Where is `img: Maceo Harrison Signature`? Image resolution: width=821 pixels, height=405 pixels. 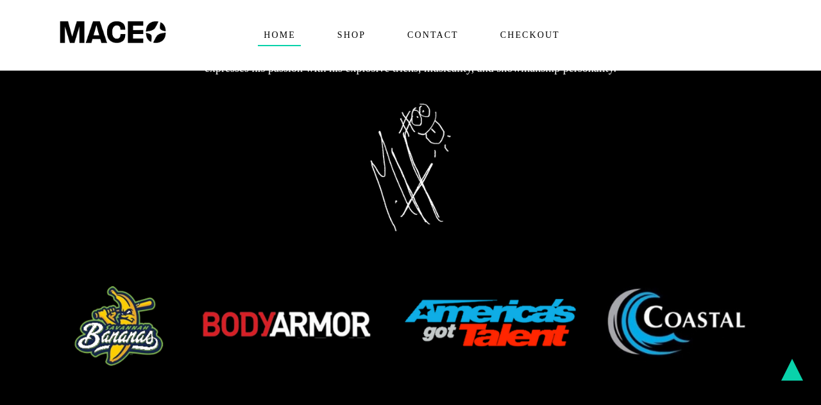
img: Maceo Harrison Signature is located at coordinates (410, 167).